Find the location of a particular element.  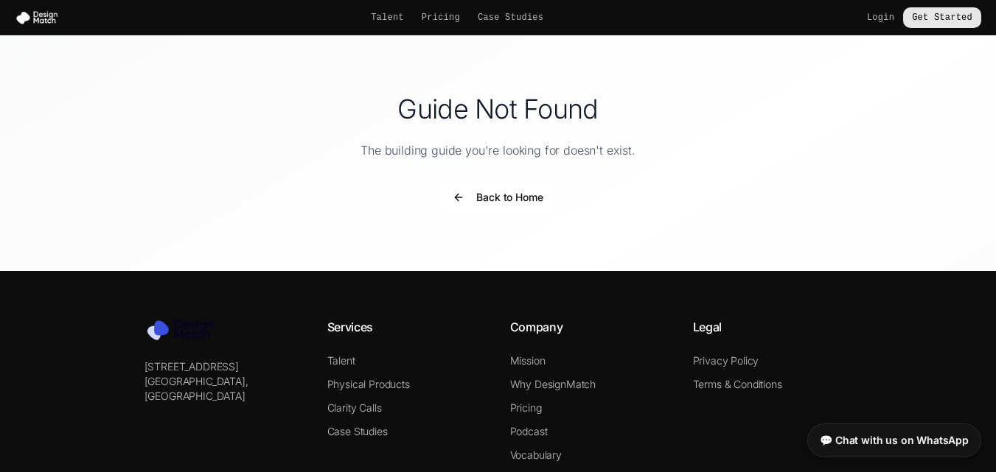

a: Privacy Policy is located at coordinates (726, 360).